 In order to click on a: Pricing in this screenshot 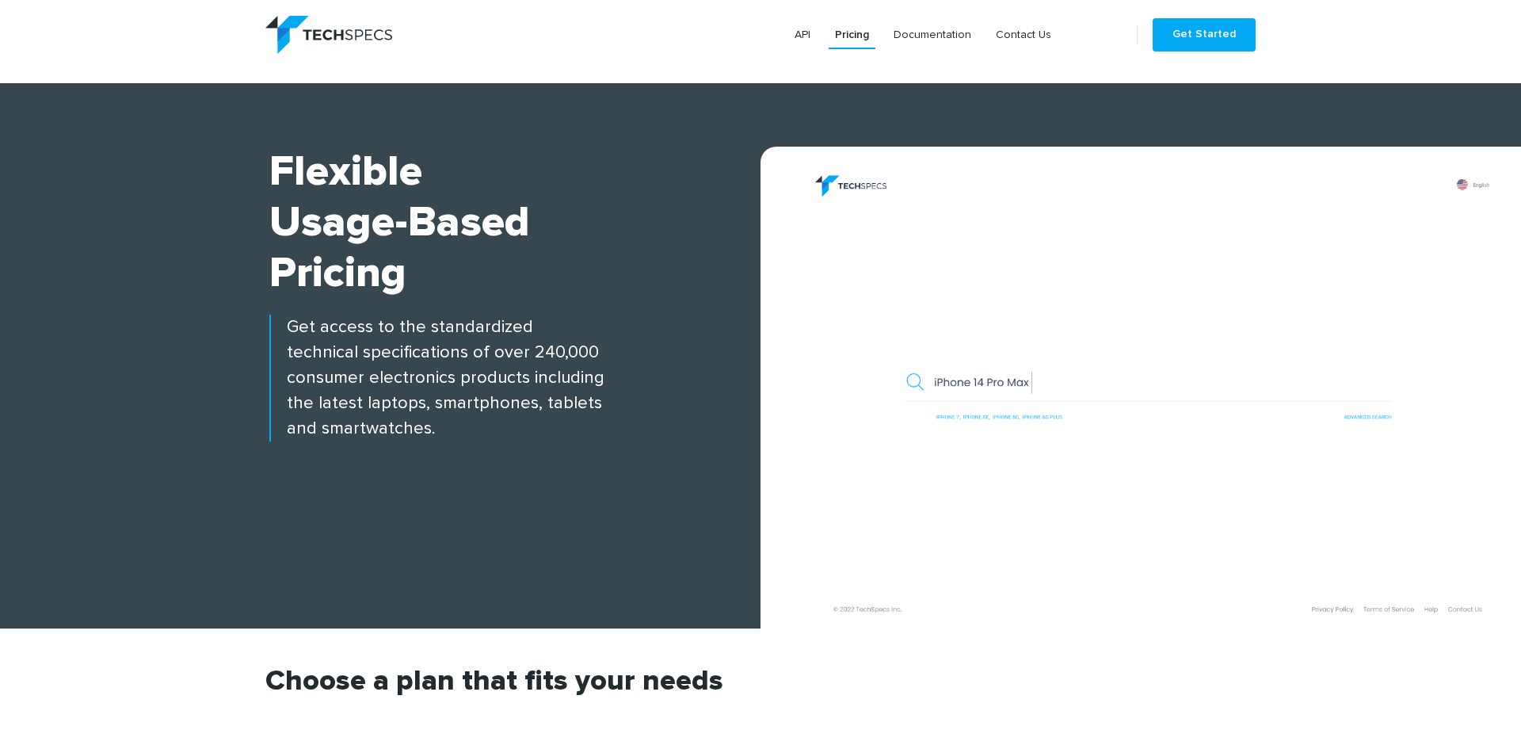, I will do `click(852, 35)`.